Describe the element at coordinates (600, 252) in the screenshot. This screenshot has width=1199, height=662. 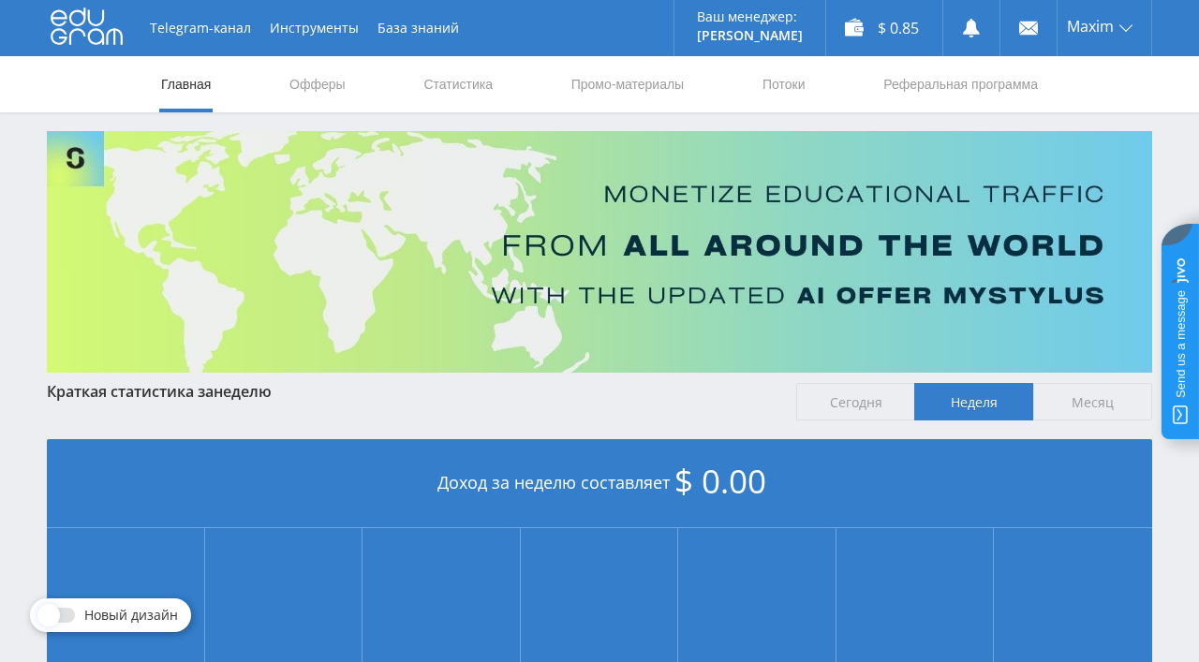
I see `img: Banner` at that location.